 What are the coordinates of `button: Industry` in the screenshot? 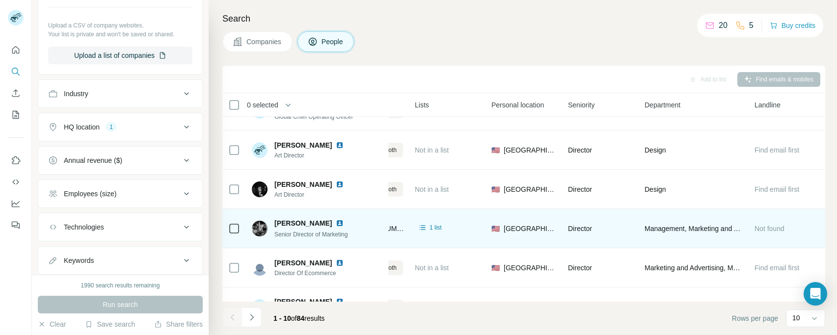 It's located at (120, 94).